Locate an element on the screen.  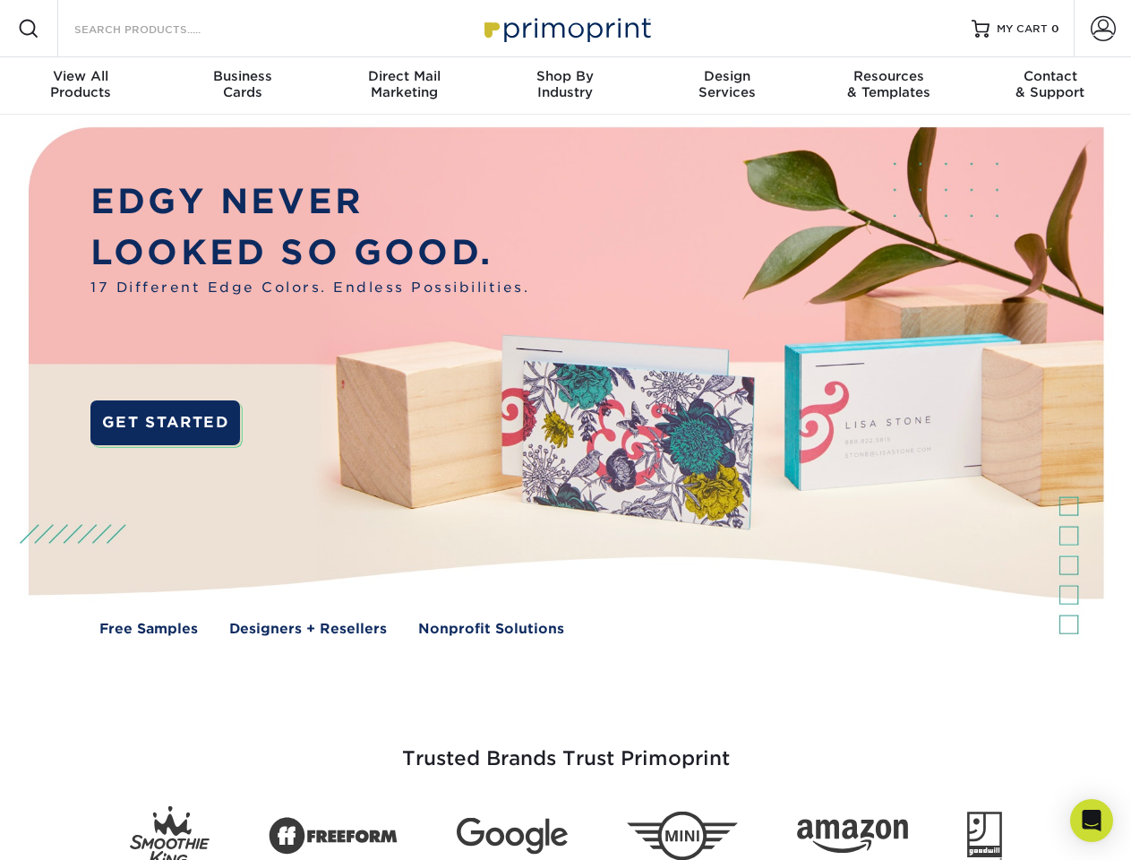
a: Designers + Resellers is located at coordinates (308, 629).